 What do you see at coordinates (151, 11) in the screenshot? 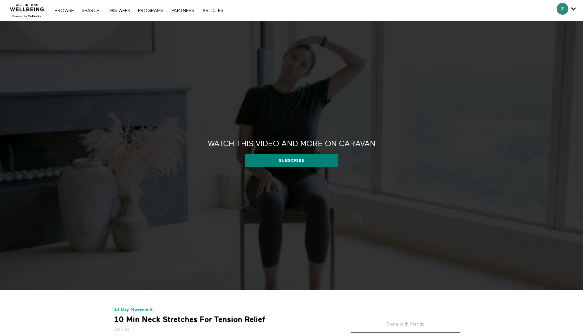
I see `a: PROGRAMS` at bounding box center [151, 11].